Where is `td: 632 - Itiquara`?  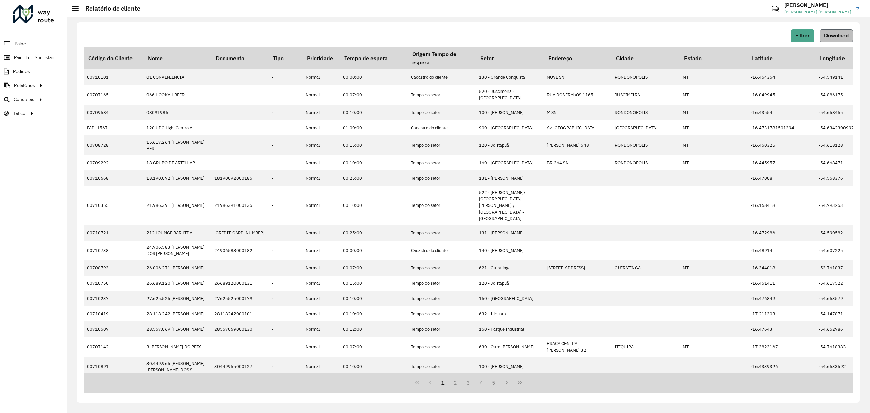
td: 632 - Itiquara is located at coordinates (510, 314).